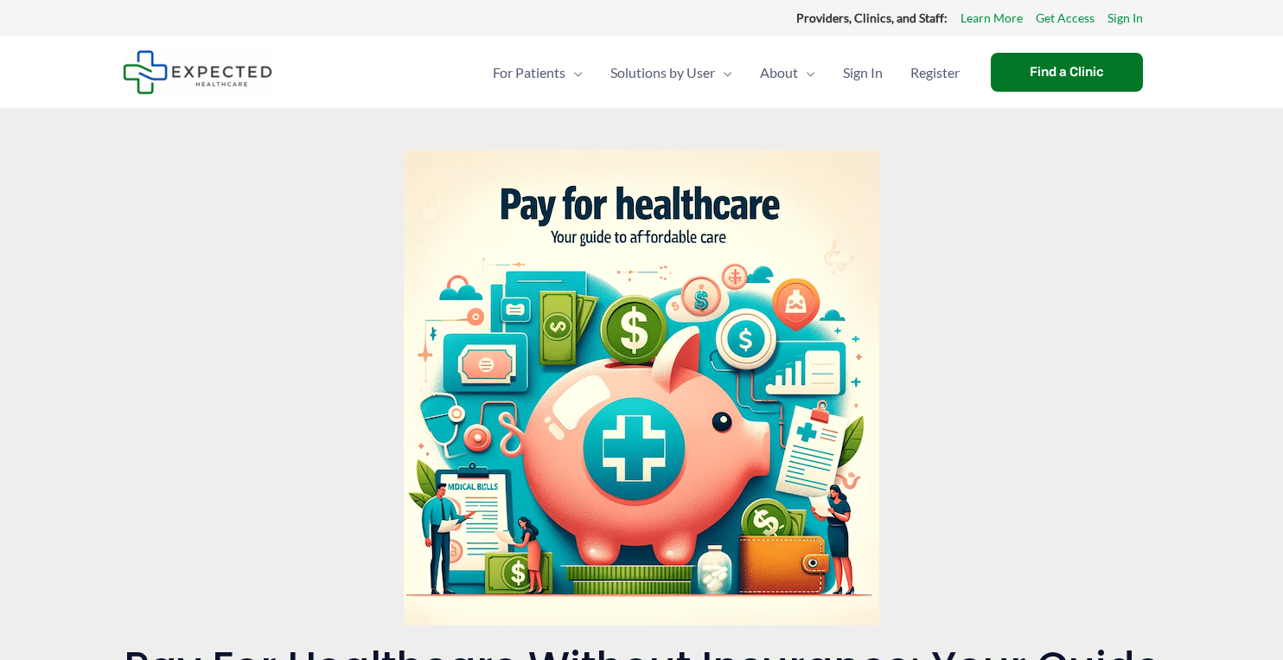 Image resolution: width=1283 pixels, height=660 pixels. I want to click on span: About, so click(779, 73).